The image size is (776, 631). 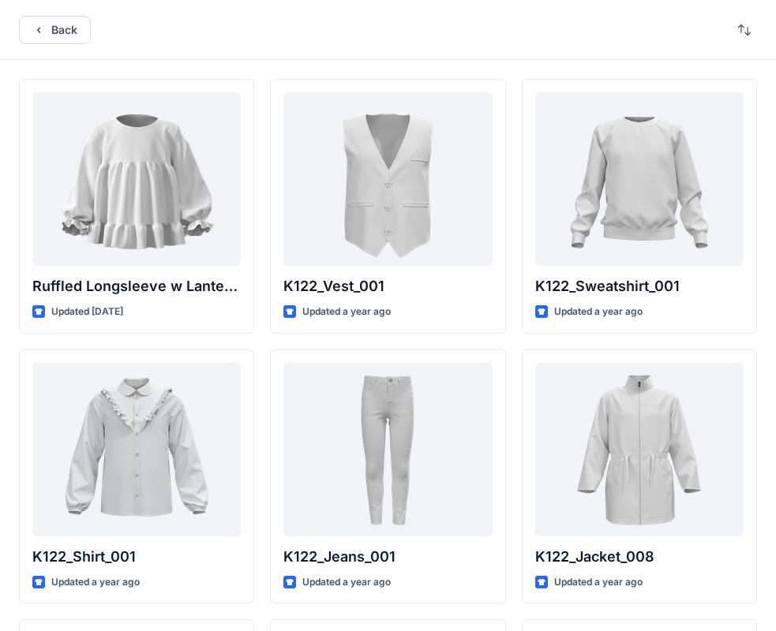 What do you see at coordinates (388, 450) in the screenshot?
I see `a: K122_Jeans_001` at bounding box center [388, 450].